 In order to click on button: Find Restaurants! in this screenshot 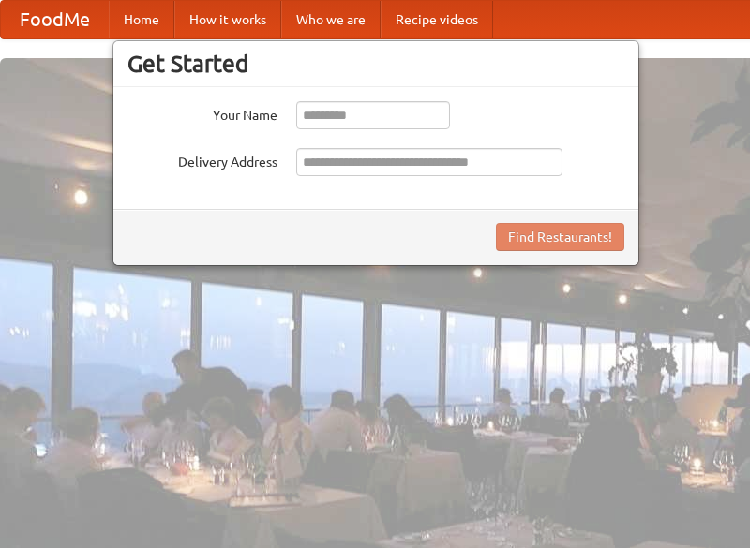, I will do `click(560, 237)`.